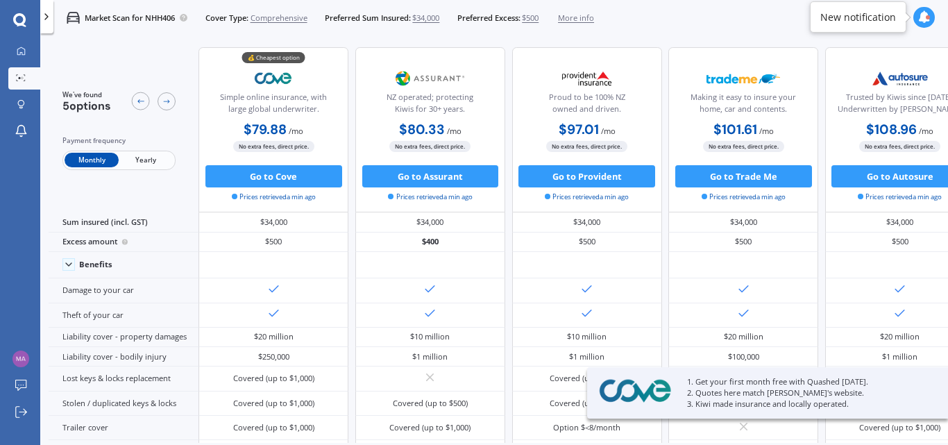  I want to click on b: $97.01, so click(579, 129).